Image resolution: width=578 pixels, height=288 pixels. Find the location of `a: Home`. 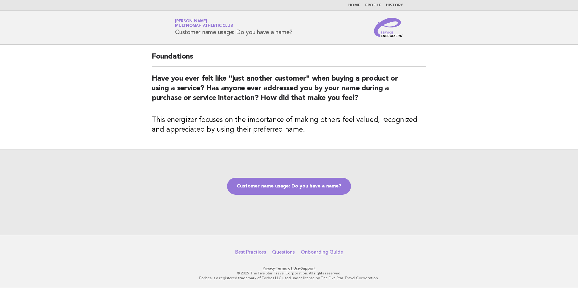

a: Home is located at coordinates (354, 5).